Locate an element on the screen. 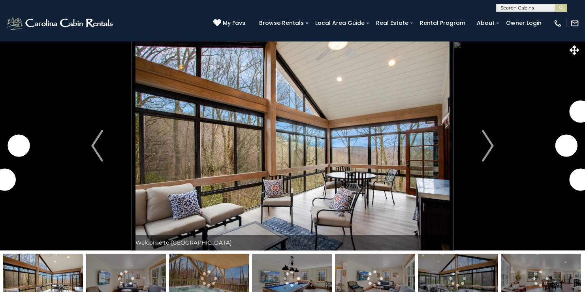 Image resolution: width=585 pixels, height=292 pixels. a: Local Area Guide is located at coordinates (340, 23).